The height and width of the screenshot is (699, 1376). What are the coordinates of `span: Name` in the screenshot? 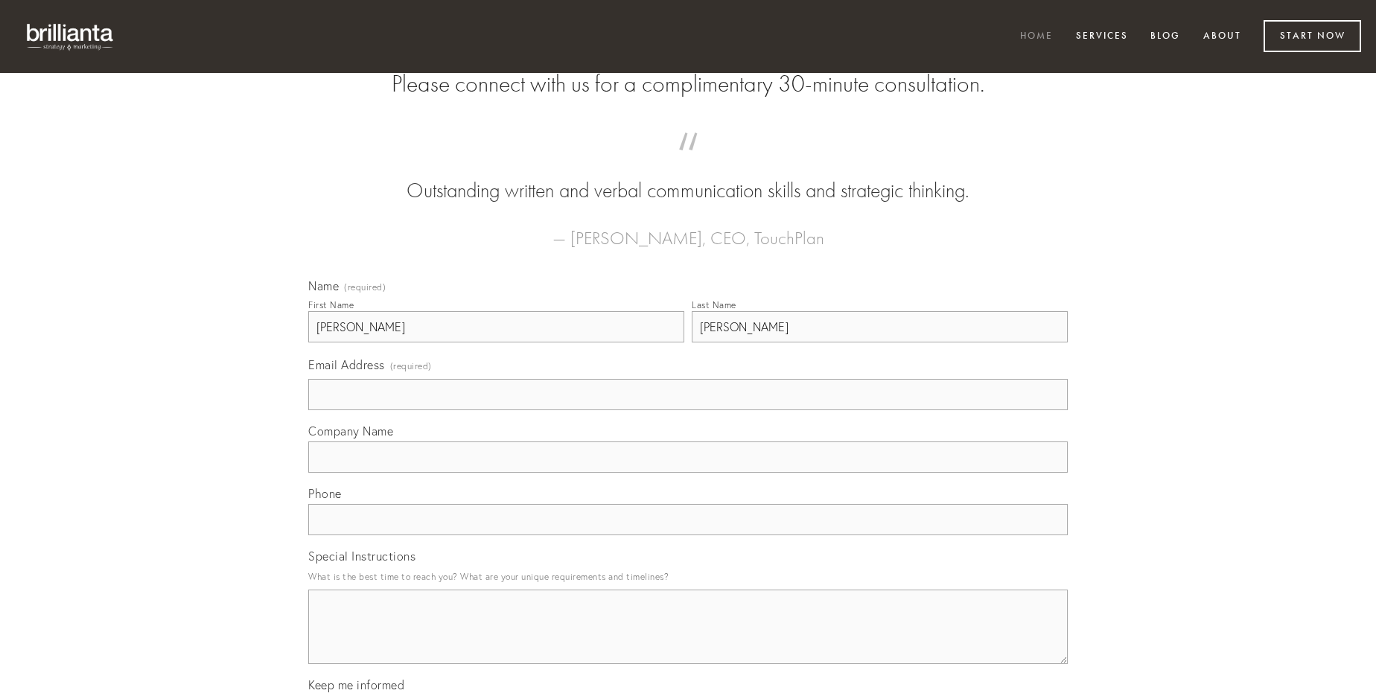 It's located at (323, 286).